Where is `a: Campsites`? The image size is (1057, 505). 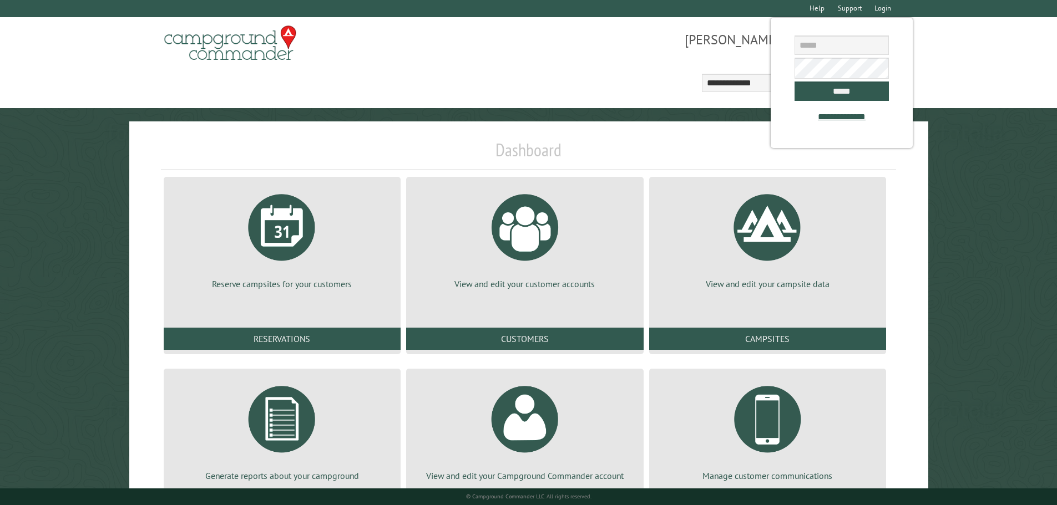
a: Campsites is located at coordinates (767, 339).